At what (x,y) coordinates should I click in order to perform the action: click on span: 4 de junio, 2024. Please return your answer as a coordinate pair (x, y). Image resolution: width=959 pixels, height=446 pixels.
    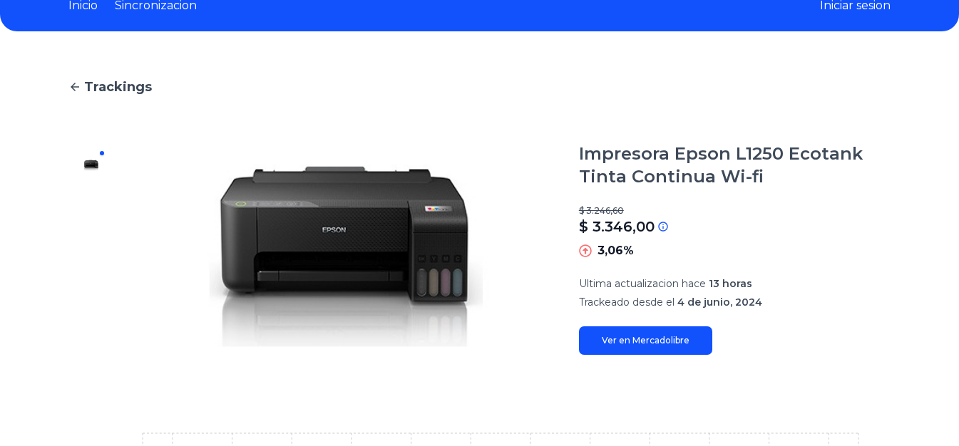
    Looking at the image, I should click on (719, 302).